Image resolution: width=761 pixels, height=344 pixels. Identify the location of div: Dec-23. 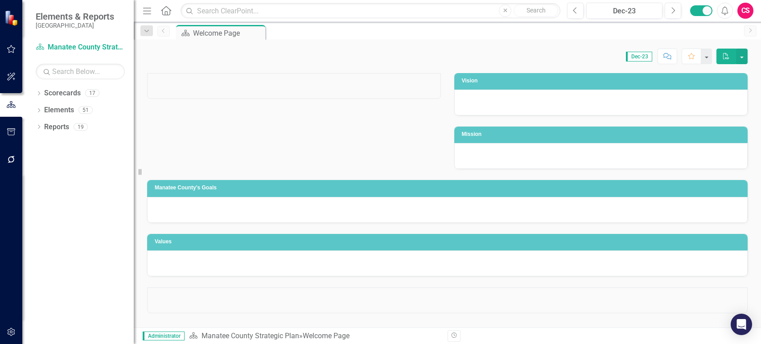
(624, 11).